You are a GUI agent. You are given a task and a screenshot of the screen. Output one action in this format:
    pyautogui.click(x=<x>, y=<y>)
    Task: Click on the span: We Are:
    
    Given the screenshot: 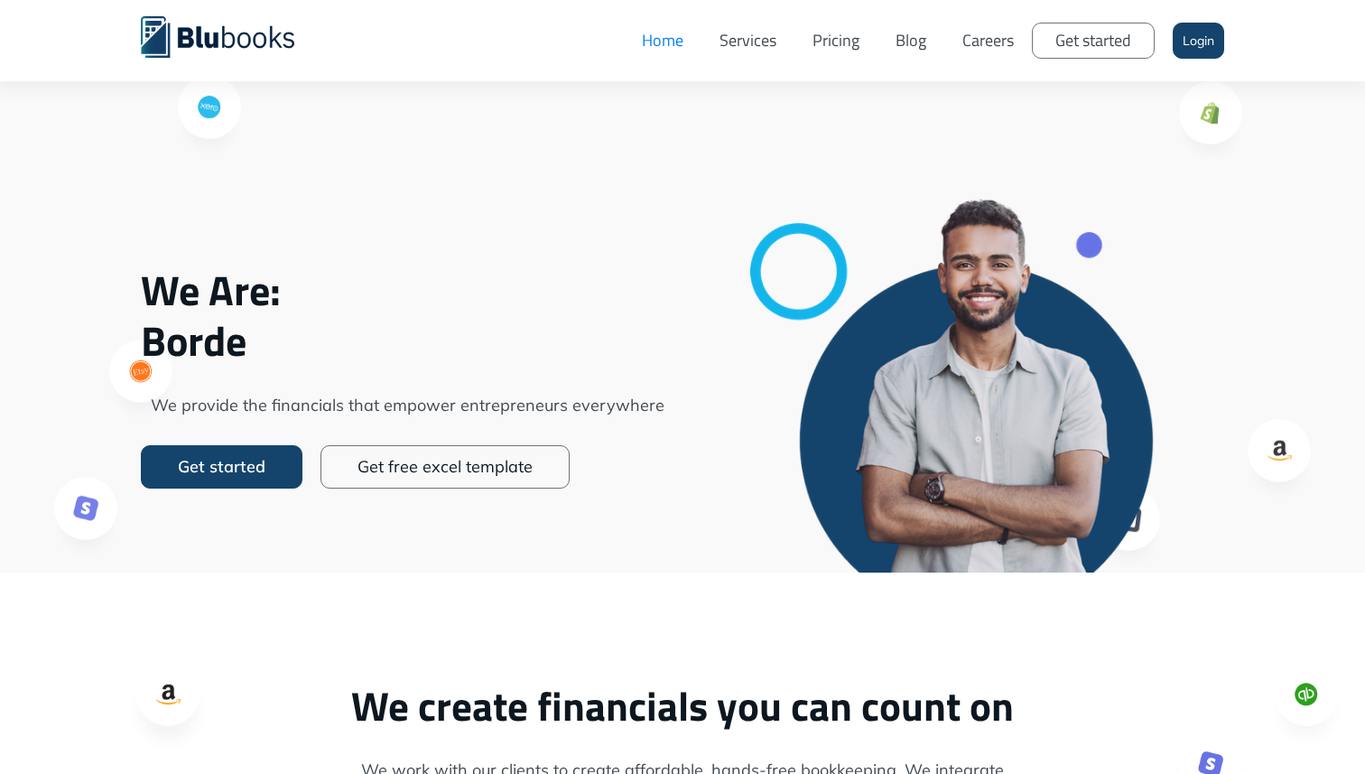 What is the action you would take?
    pyautogui.click(x=407, y=290)
    